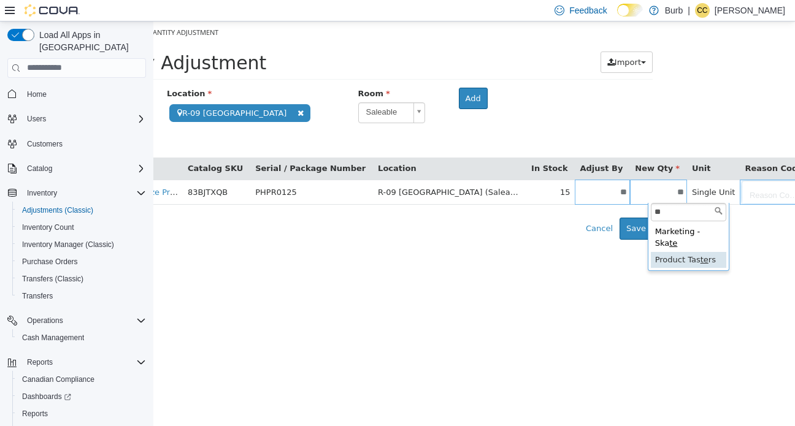  What do you see at coordinates (82, 380) in the screenshot?
I see `button: Canadian Compliance` at bounding box center [82, 380].